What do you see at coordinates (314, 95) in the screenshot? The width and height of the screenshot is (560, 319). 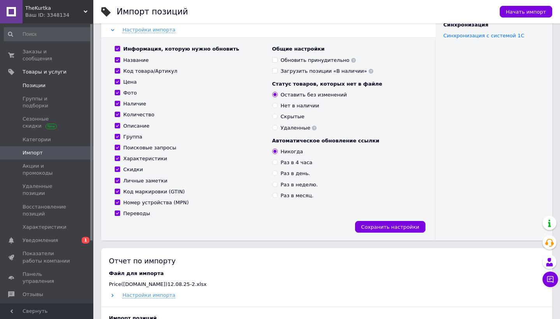 I see `div: Оставить без изменений` at bounding box center [314, 95].